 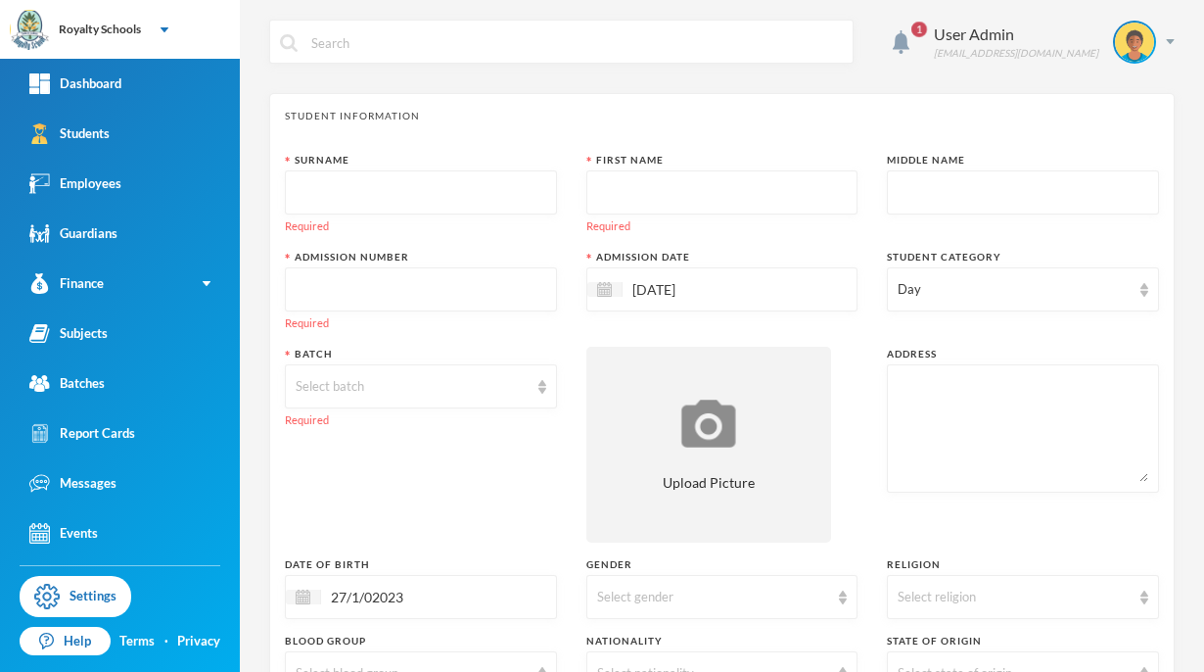 What do you see at coordinates (69, 333) in the screenshot?
I see `div: Subjects` at bounding box center [69, 333].